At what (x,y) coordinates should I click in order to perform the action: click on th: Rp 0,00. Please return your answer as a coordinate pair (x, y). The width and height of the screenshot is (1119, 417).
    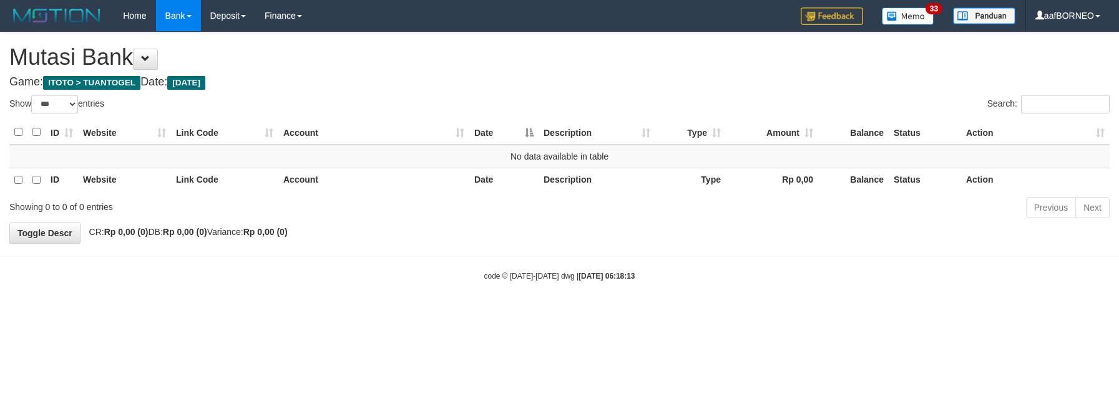
    Looking at the image, I should click on (772, 180).